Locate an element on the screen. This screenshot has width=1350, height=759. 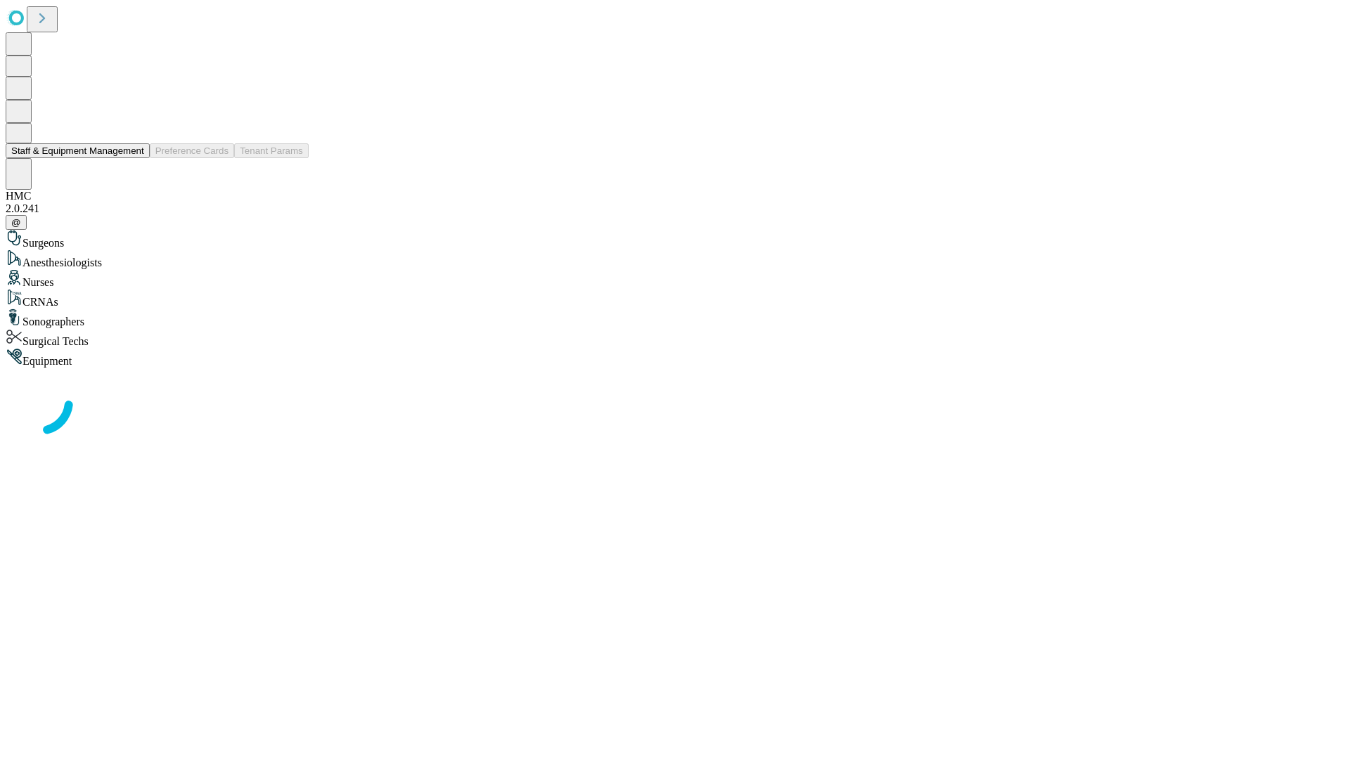
div: Anesthesiologists is located at coordinates (675, 259).